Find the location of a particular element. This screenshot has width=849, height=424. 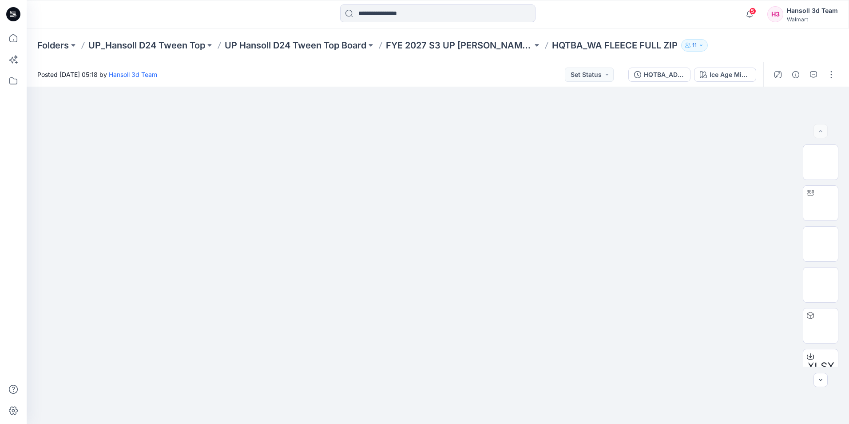

p: UP Hansoll D24 Tween Top Board is located at coordinates (295, 45).